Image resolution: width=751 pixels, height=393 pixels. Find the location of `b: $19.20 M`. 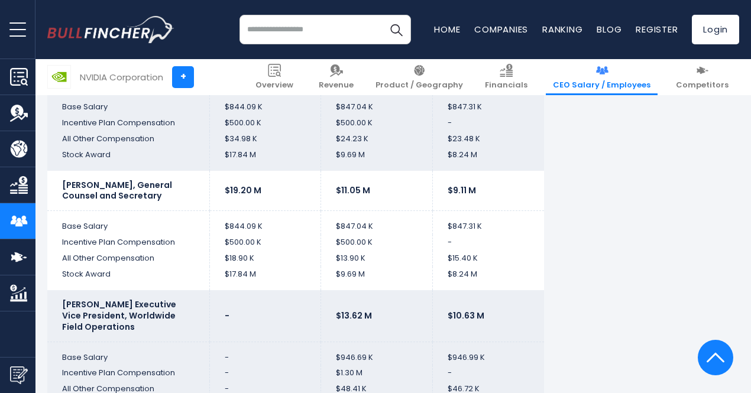

b: $19.20 M is located at coordinates (243, 191).